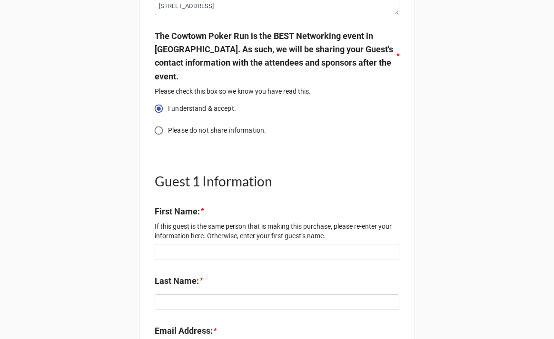 This screenshot has width=554, height=339. What do you see at coordinates (277, 181) in the screenshot?
I see `h1: Guest 1 Information` at bounding box center [277, 181].